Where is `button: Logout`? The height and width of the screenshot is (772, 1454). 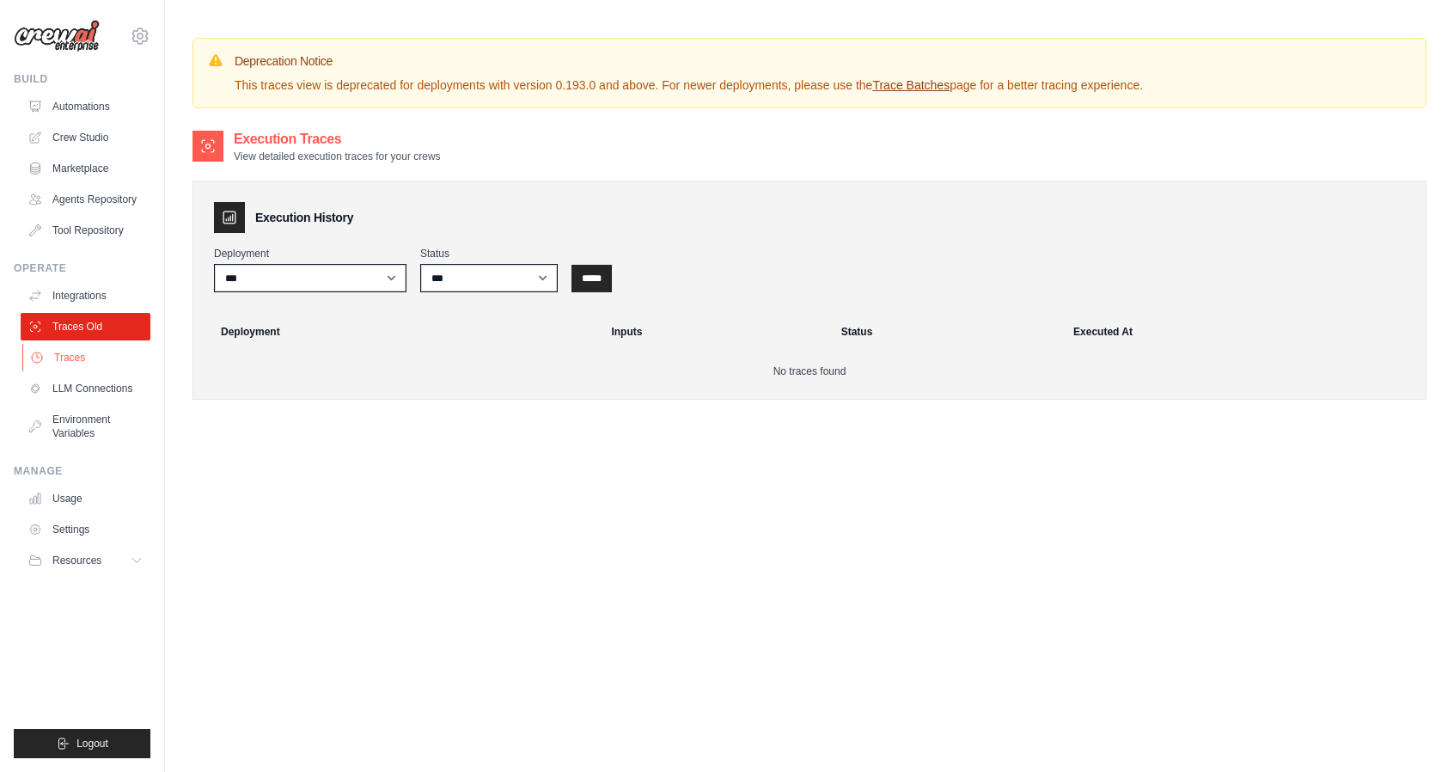
button: Logout is located at coordinates (82, 743).